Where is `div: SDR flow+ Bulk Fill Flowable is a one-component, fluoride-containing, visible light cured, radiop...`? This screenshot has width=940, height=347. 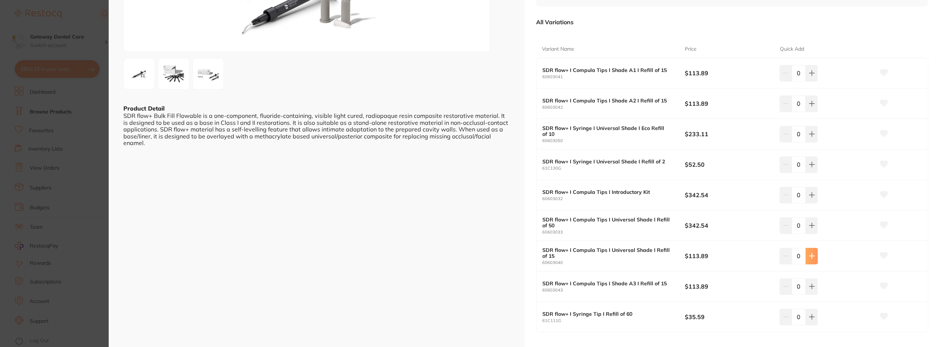
div: SDR flow+ Bulk Fill Flowable is a one-component, fluoride-containing, visible light cured, radiop... is located at coordinates (317, 129).